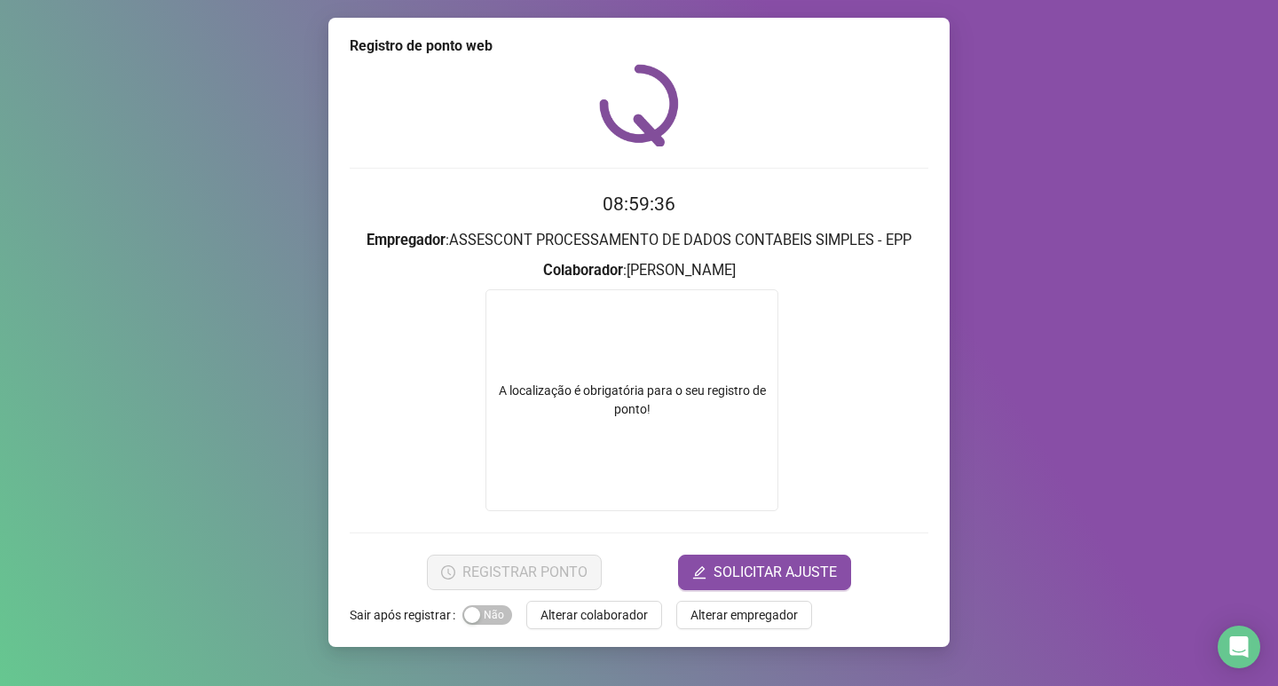 The image size is (1278, 686). What do you see at coordinates (406, 615) in the screenshot?
I see `label: Sair após registrar` at bounding box center [406, 615].